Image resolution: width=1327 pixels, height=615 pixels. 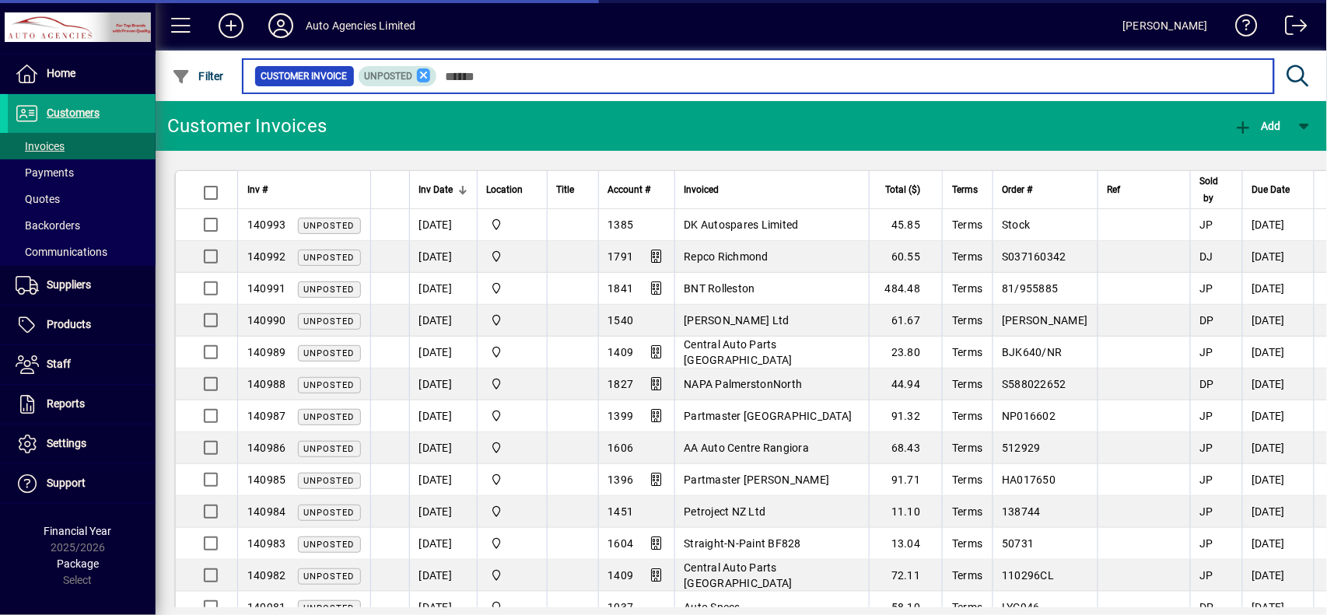 What do you see at coordinates (68, 285) in the screenshot?
I see `span: Suppliers` at bounding box center [68, 285].